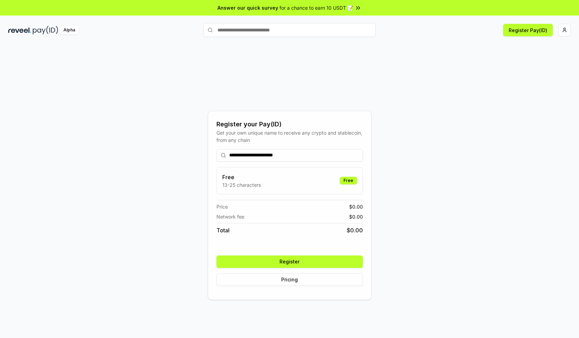 The width and height of the screenshot is (579, 338). What do you see at coordinates (290, 279) in the screenshot?
I see `button: Pricing` at bounding box center [290, 279].